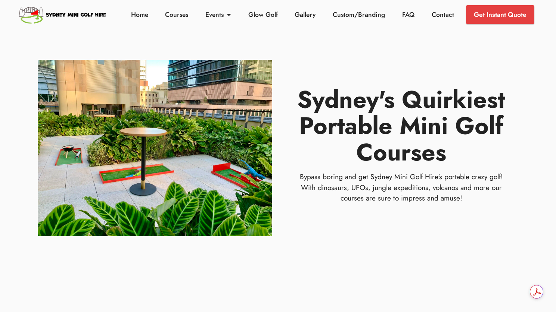 The image size is (556, 312). I want to click on a: Get Instant Quote, so click(500, 15).